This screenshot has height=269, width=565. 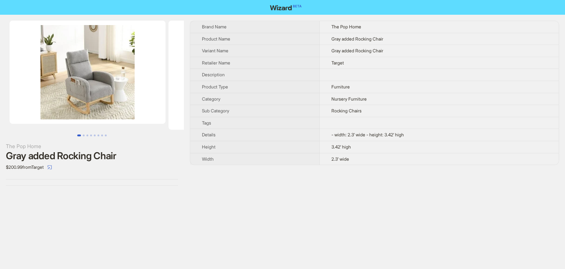 What do you see at coordinates (338, 63) in the screenshot?
I see `span: Target` at bounding box center [338, 63].